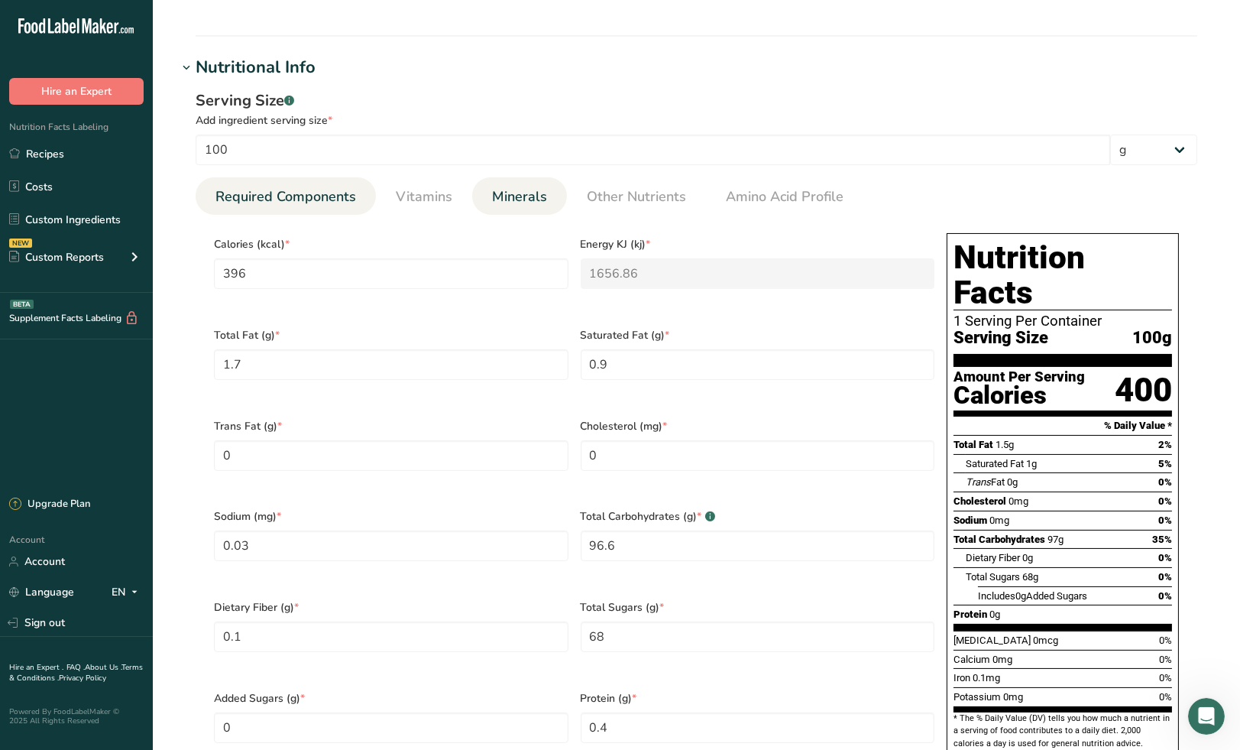 This screenshot has height=750, width=1240. I want to click on span: Vitamins, so click(424, 196).